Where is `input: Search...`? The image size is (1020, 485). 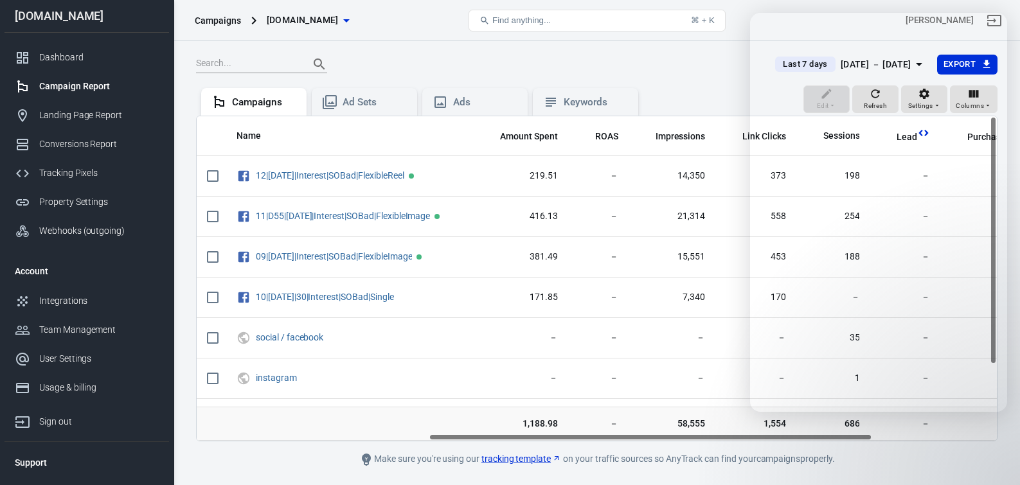 input: Search... is located at coordinates (247, 64).